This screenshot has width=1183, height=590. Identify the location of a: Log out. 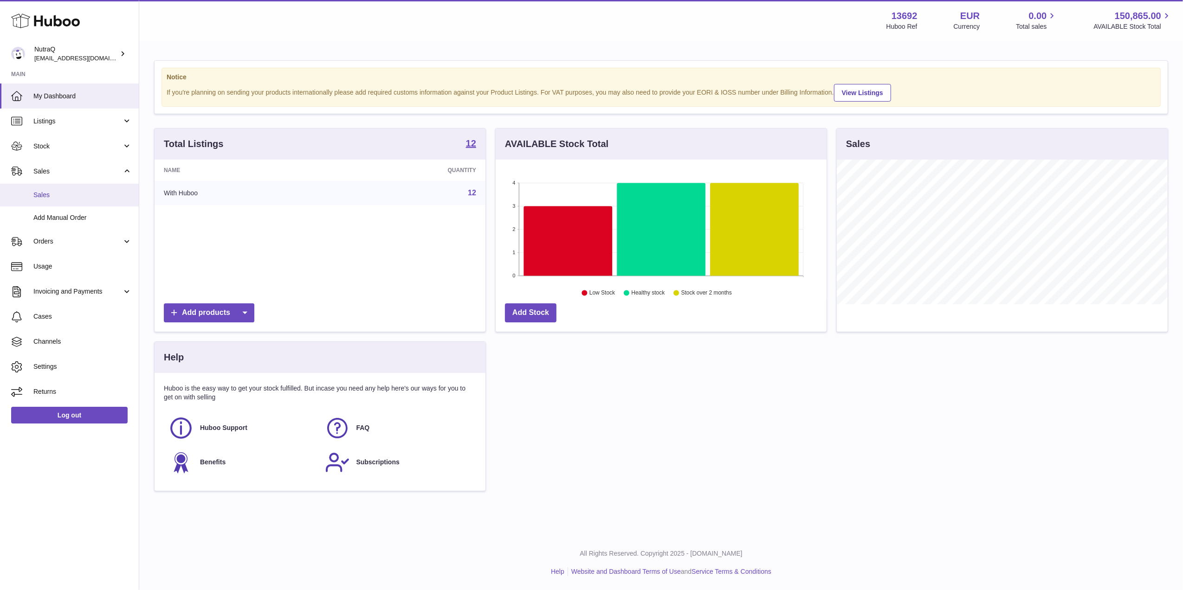
(69, 415).